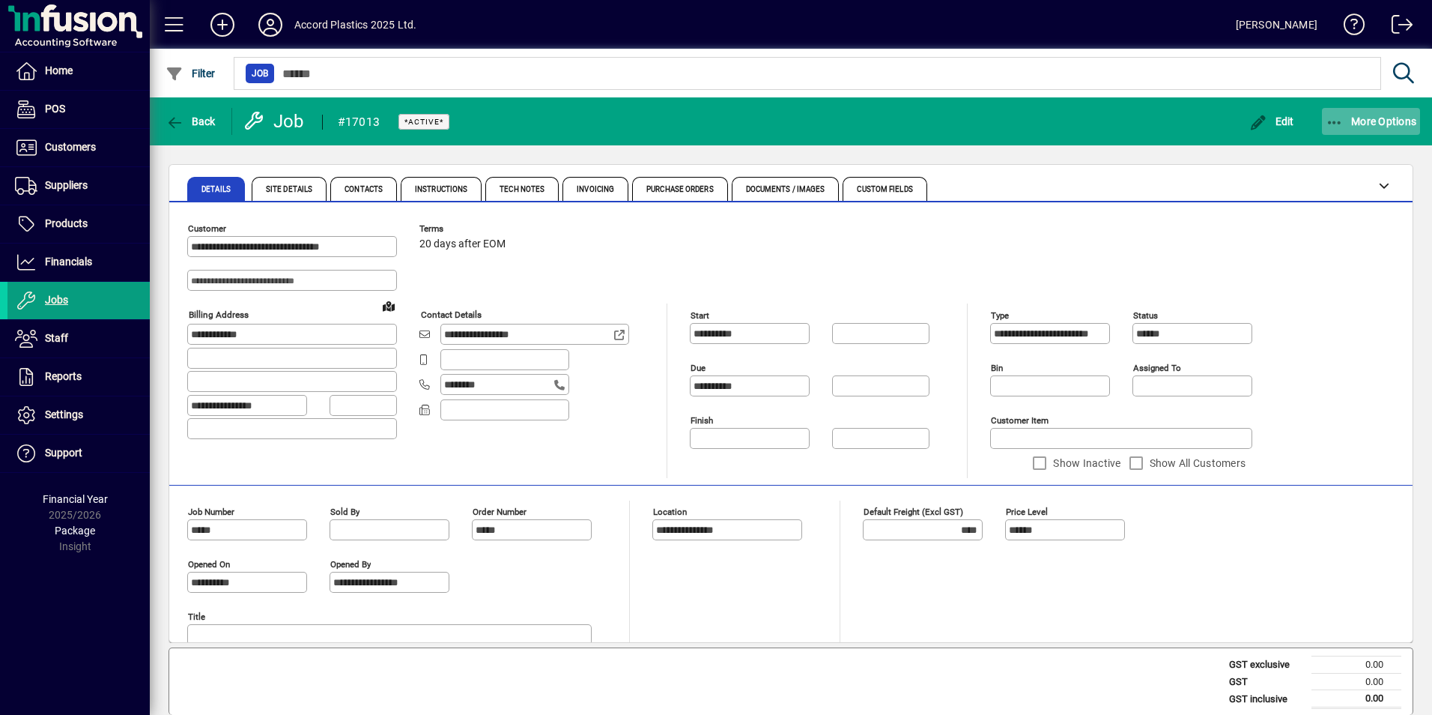 This screenshot has width=1432, height=715. What do you see at coordinates (1272, 121) in the screenshot?
I see `span: Edit` at bounding box center [1272, 121].